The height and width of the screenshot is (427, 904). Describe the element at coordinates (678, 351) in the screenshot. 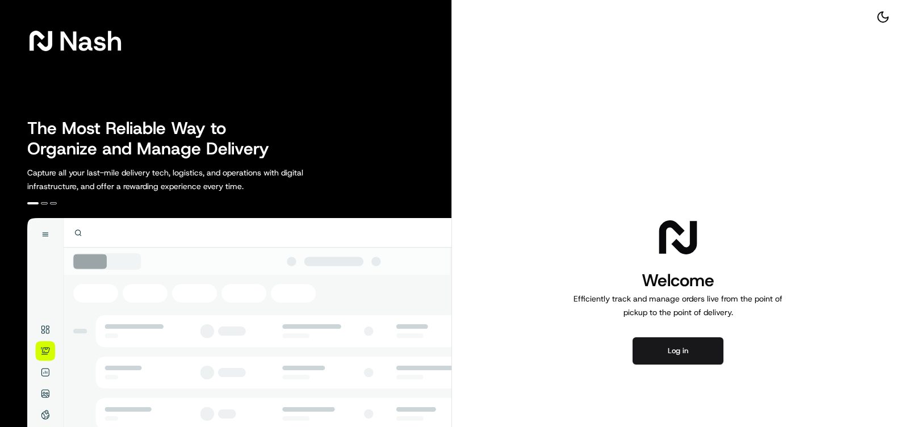

I see `button: Log in` at that location.